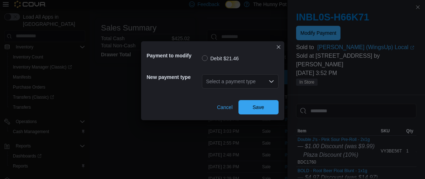 The height and width of the screenshot is (179, 425). I want to click on button: Cancel, so click(225, 107).